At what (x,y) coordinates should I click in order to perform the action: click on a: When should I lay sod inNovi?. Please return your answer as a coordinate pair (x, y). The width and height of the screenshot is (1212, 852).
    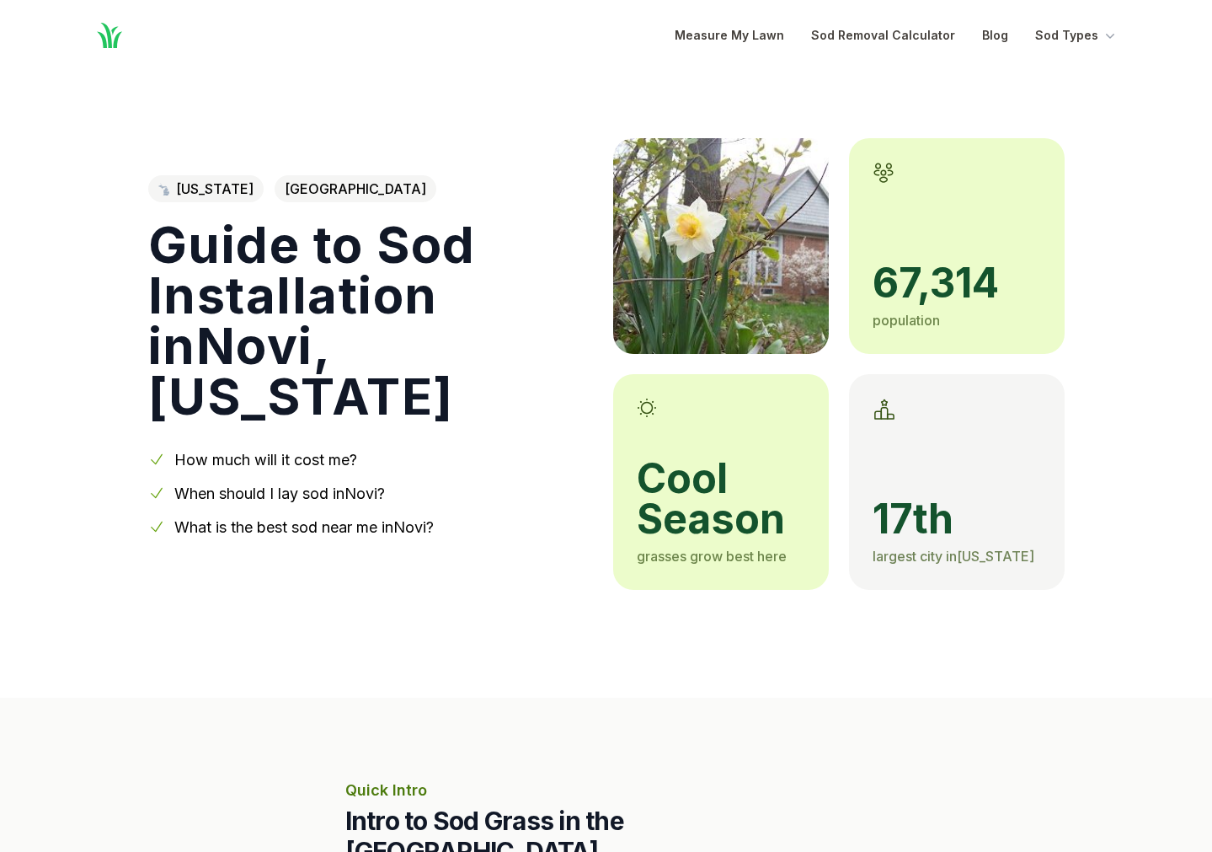
    Looking at the image, I should click on (280, 493).